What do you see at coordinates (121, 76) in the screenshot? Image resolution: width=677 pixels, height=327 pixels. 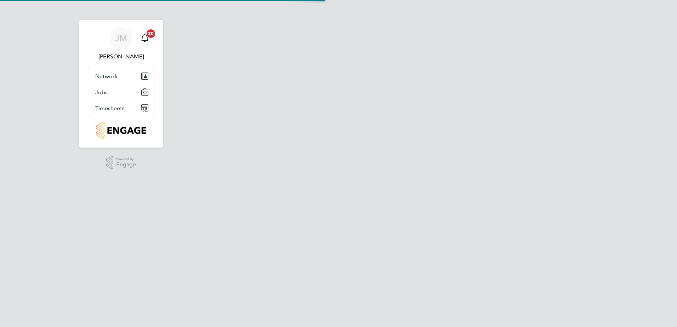 I see `button: Network` at bounding box center [121, 76].